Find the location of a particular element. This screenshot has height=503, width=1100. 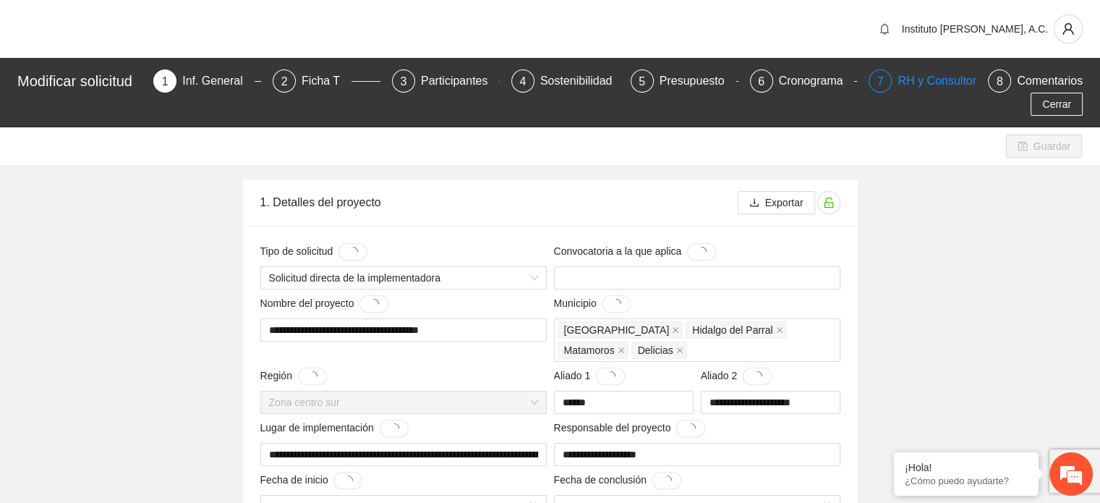

span: Solicitud directa de la implementadora is located at coordinates (404, 278).